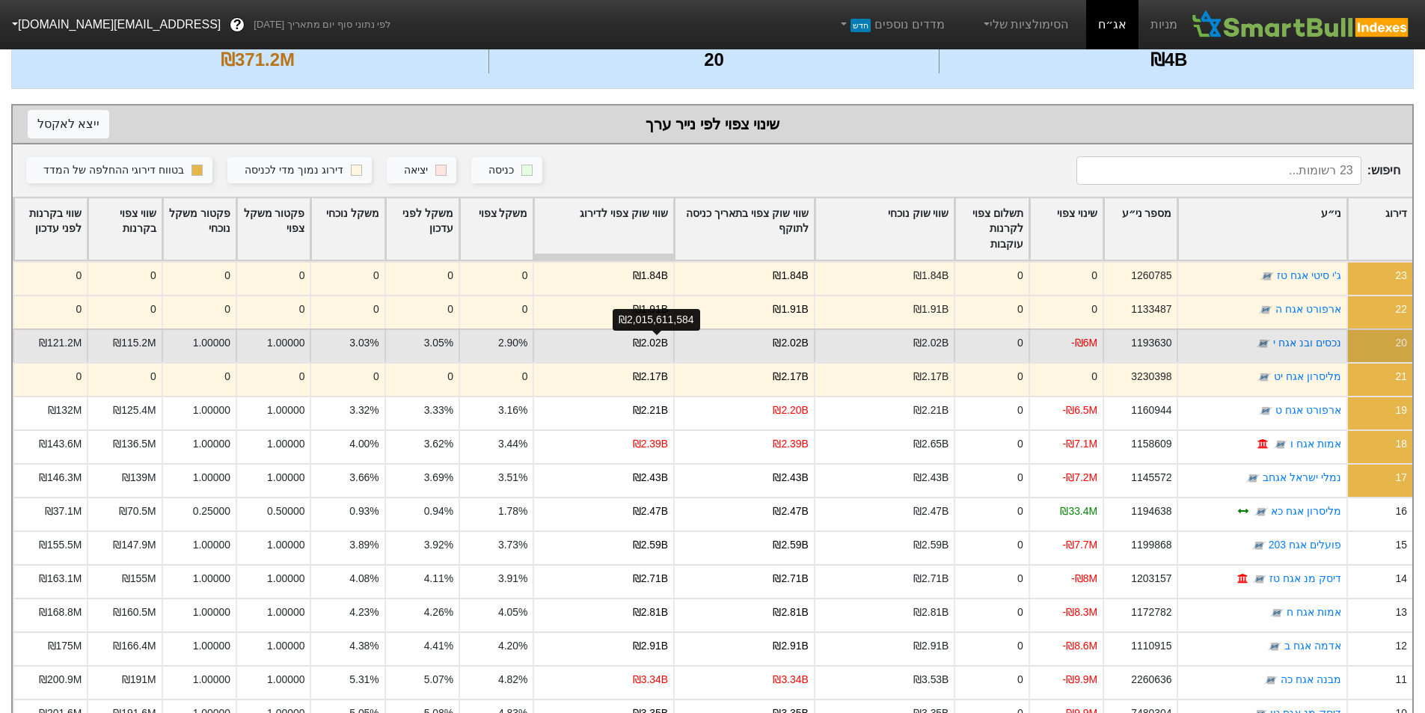 This screenshot has width=1425, height=713. I want to click on div: 2.90%, so click(512, 343).